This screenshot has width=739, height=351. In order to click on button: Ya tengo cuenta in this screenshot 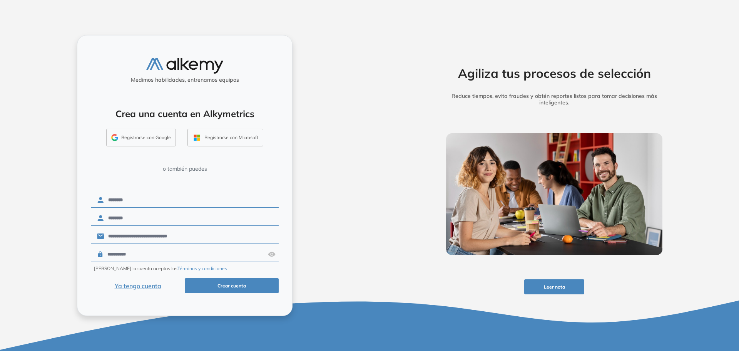, I will do `click(138, 285)`.